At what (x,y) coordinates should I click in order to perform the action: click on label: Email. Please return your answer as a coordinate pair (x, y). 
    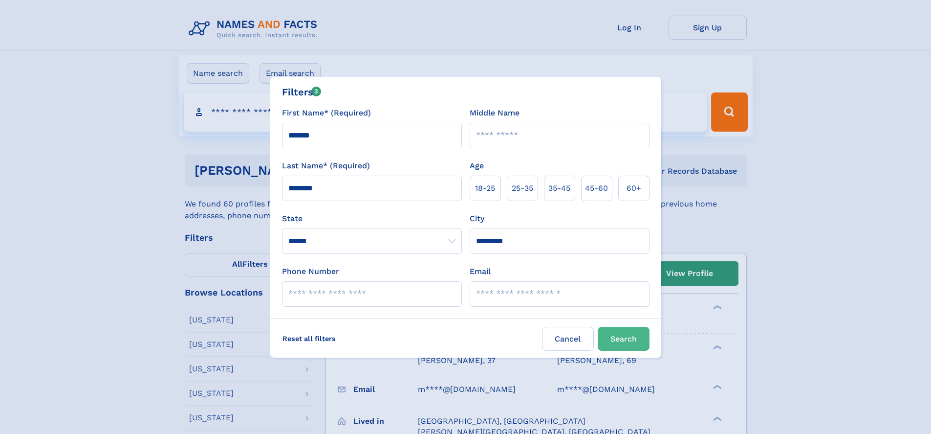
    Looking at the image, I should click on (480, 271).